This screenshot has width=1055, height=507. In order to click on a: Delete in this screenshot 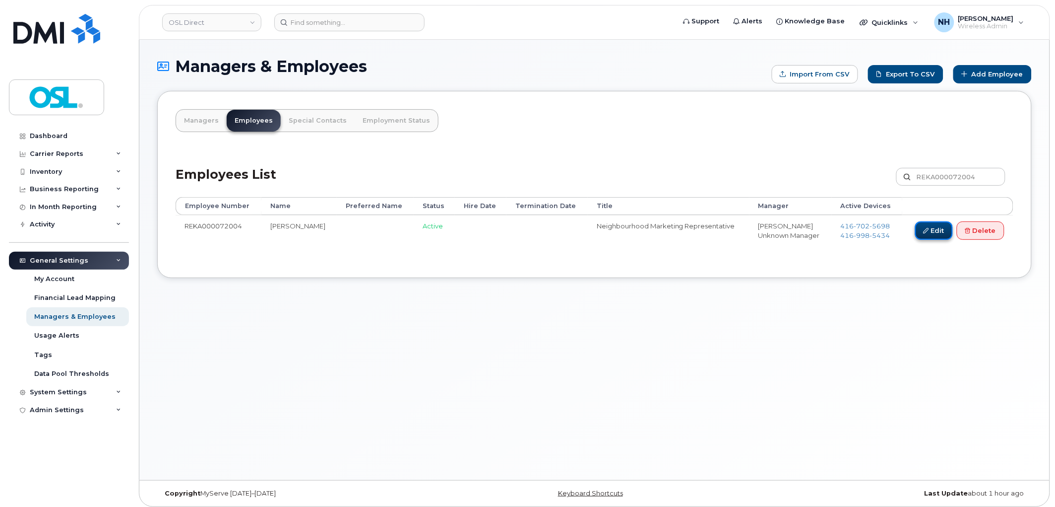, I will do `click(981, 230)`.